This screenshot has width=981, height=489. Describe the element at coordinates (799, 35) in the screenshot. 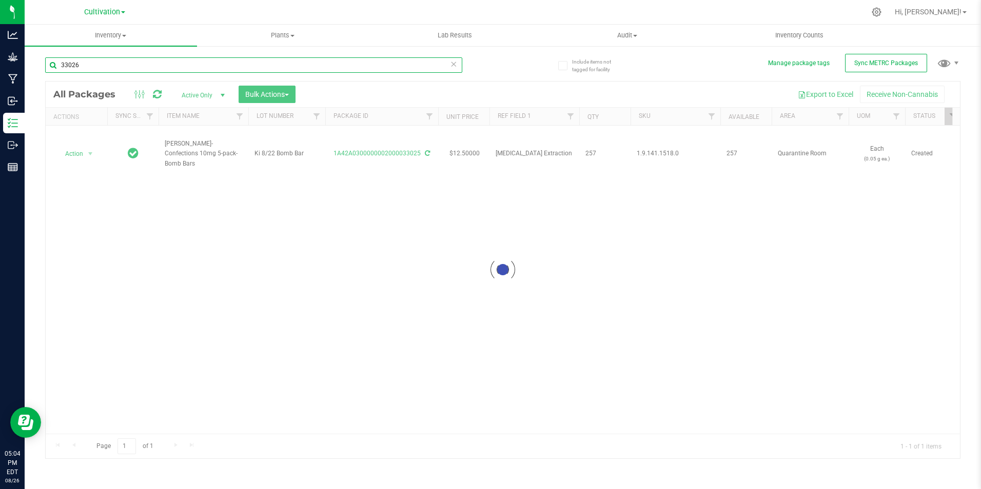

I see `a: Inventory Counts` at that location.